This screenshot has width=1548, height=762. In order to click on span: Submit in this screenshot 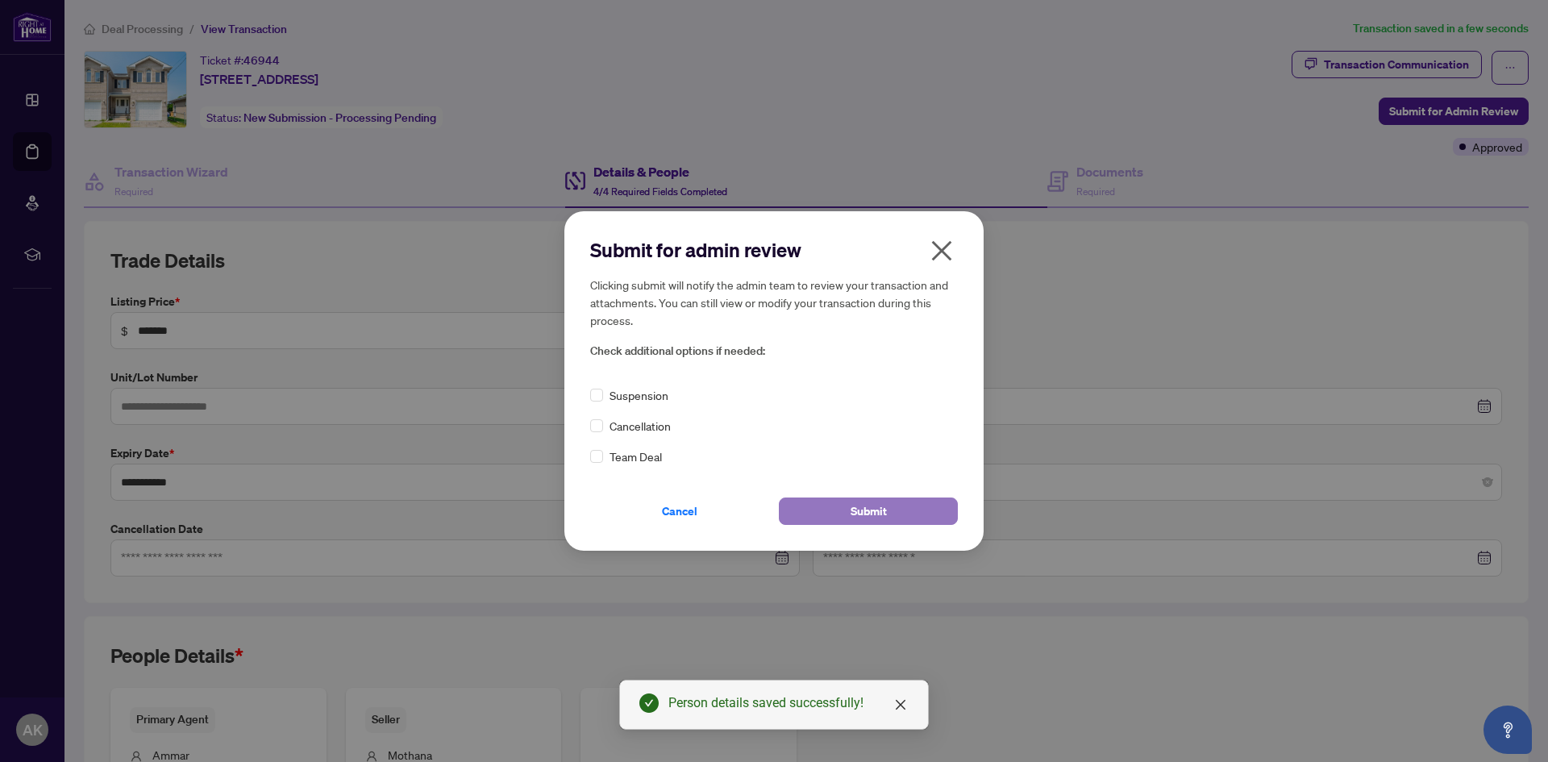, I will do `click(869, 511)`.